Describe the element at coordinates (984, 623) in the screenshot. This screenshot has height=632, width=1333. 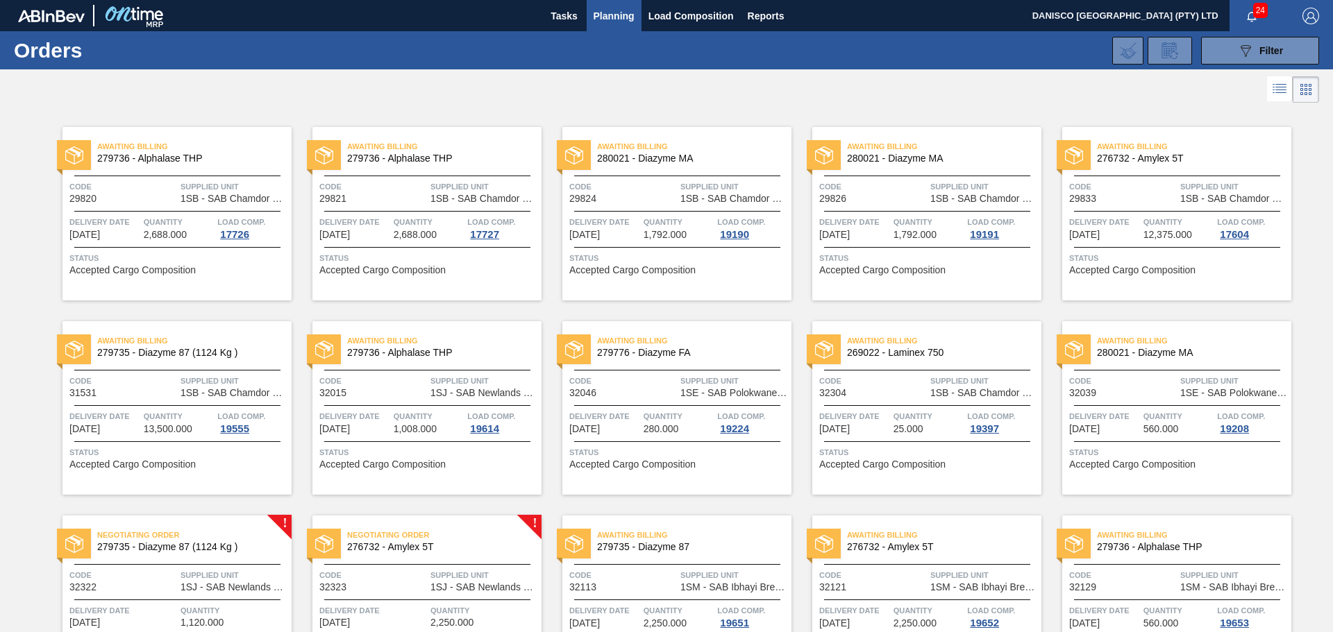
I see `div: 19652` at that location.